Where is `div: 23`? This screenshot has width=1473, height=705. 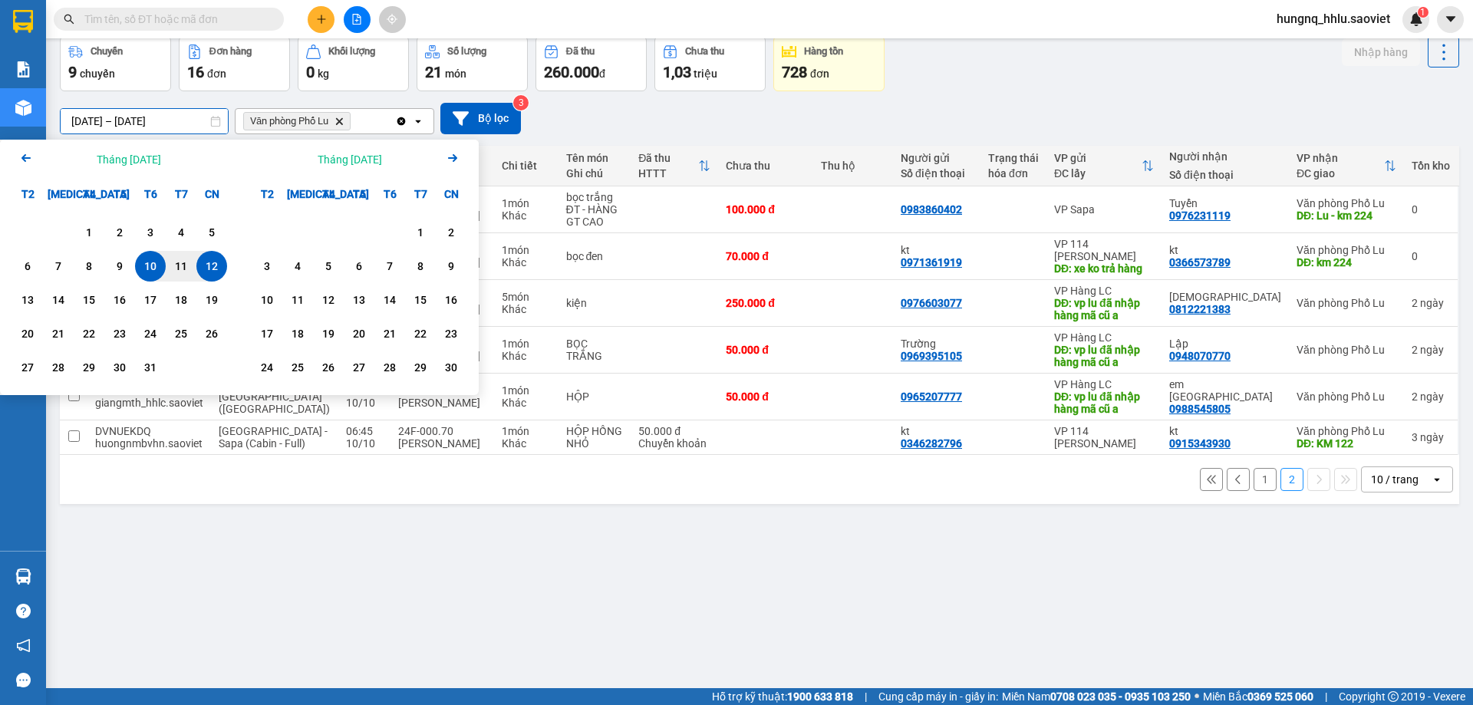
div: 23 is located at coordinates (120, 334).